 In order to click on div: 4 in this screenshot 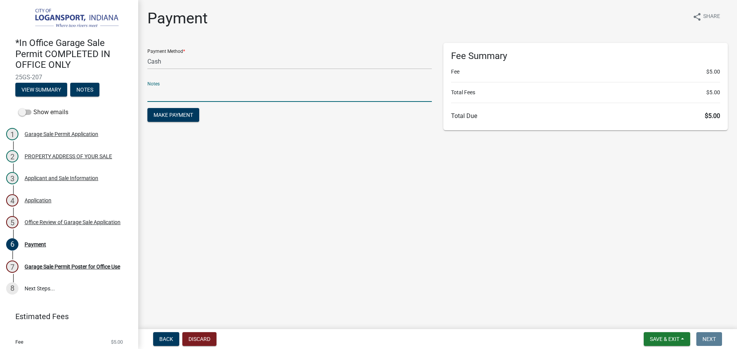, I will do `click(12, 201)`.